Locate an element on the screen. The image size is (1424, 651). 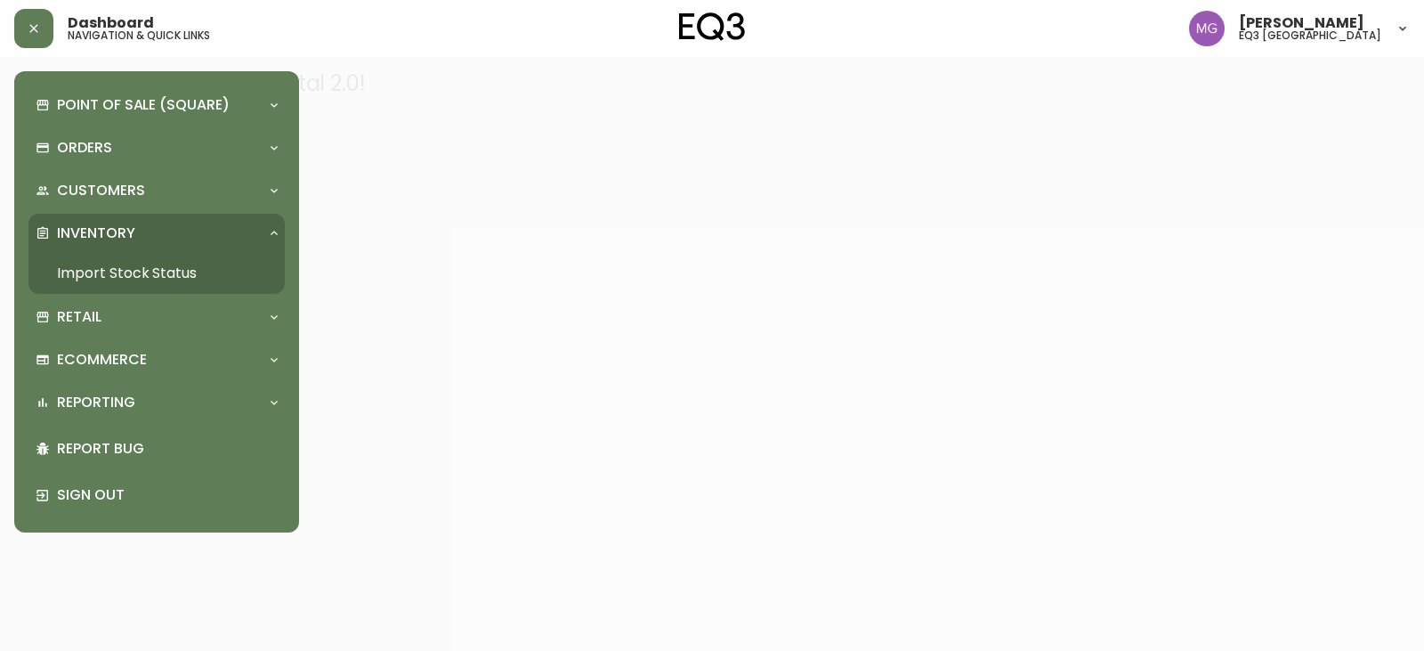
p: Point of Sale (Square) is located at coordinates (143, 105).